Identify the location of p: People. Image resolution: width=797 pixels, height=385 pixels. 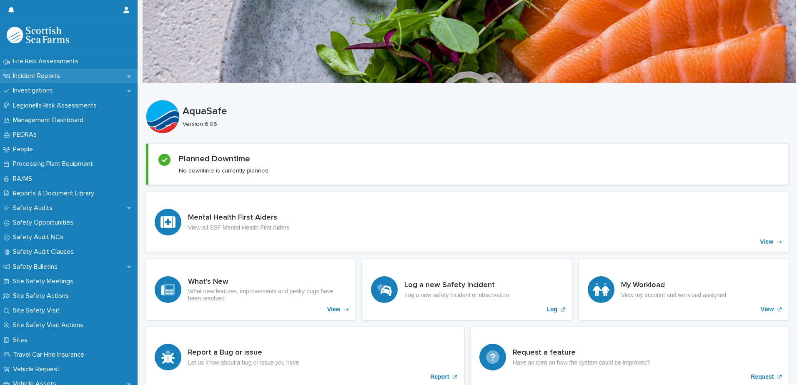
(25, 149).